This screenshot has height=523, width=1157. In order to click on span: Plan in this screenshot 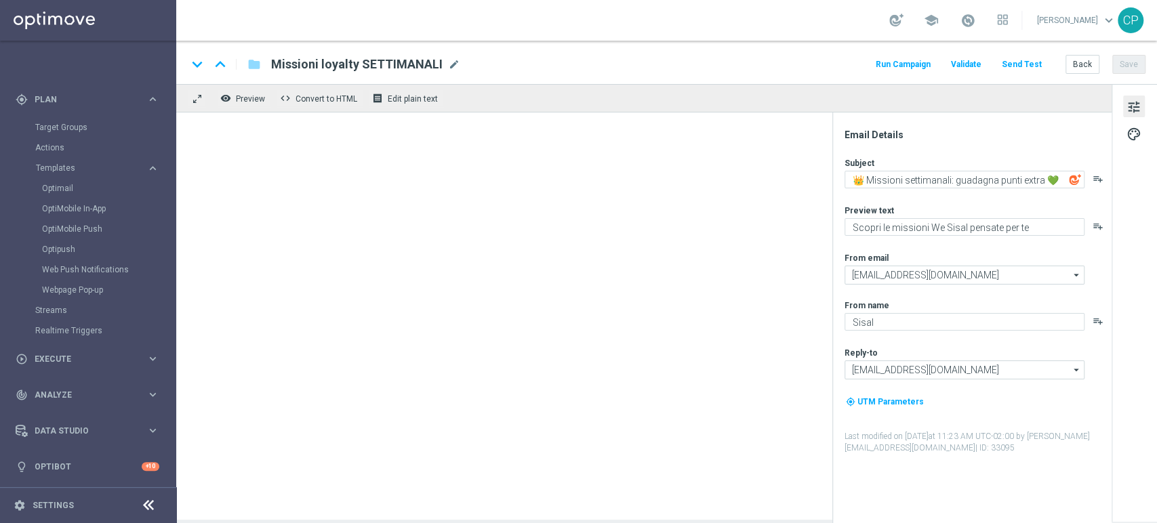, I will do `click(90, 100)`.